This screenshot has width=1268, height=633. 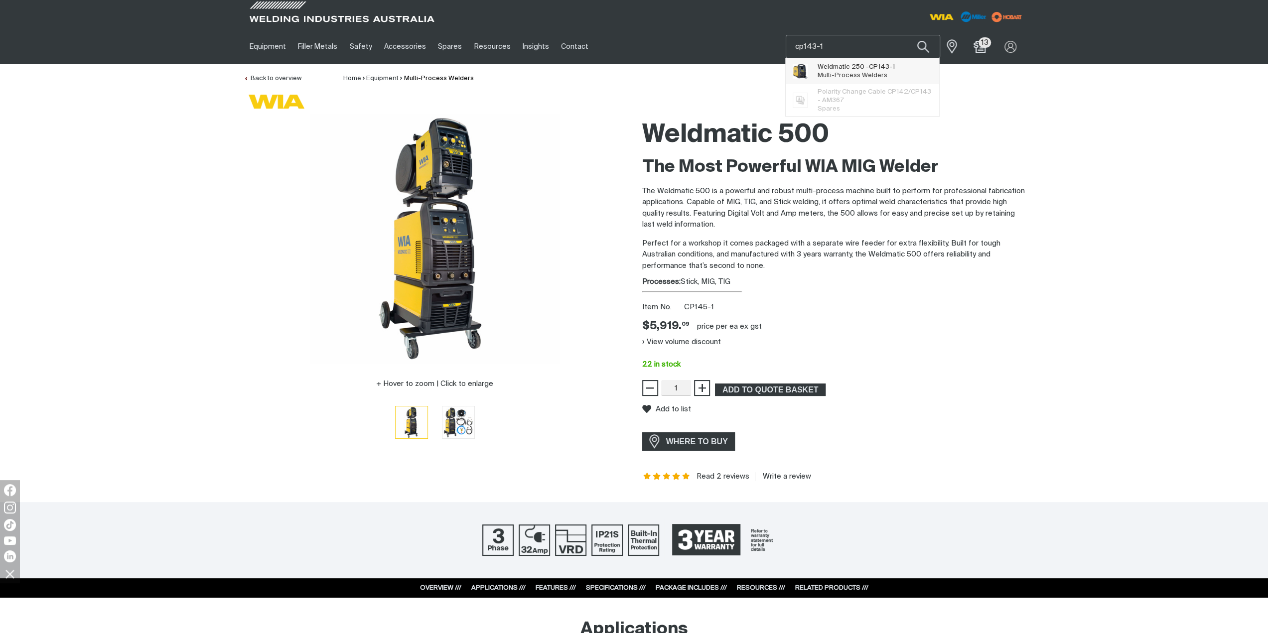 I want to click on h2: The Most Powerful WIA MIG Welder, so click(x=833, y=167).